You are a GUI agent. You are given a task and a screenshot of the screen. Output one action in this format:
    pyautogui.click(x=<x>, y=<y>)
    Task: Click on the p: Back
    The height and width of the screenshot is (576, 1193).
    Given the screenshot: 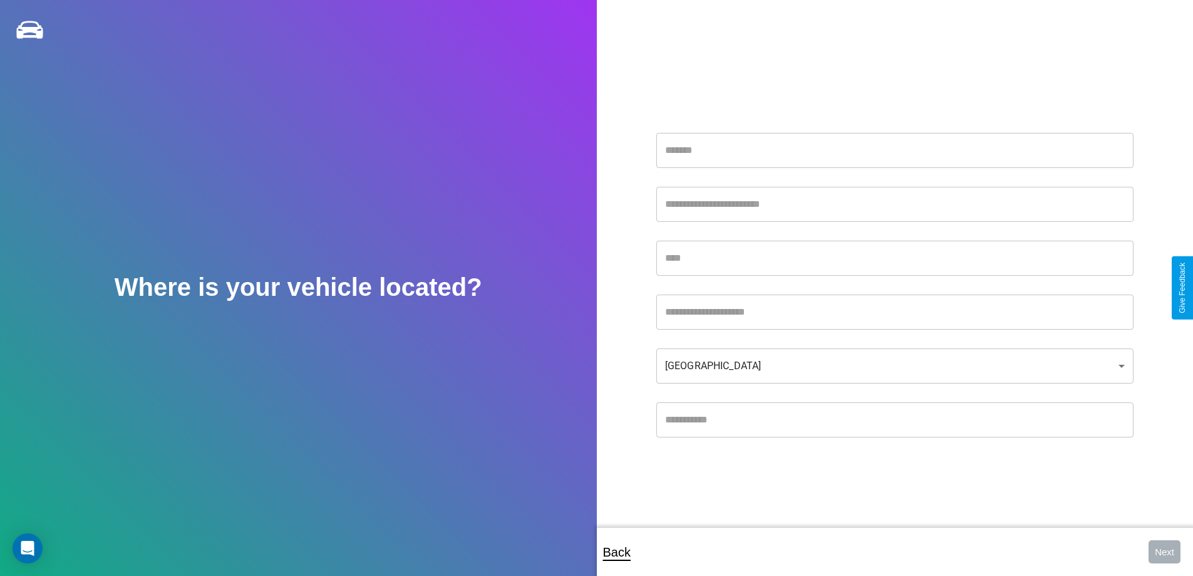 What is the action you would take?
    pyautogui.click(x=617, y=552)
    